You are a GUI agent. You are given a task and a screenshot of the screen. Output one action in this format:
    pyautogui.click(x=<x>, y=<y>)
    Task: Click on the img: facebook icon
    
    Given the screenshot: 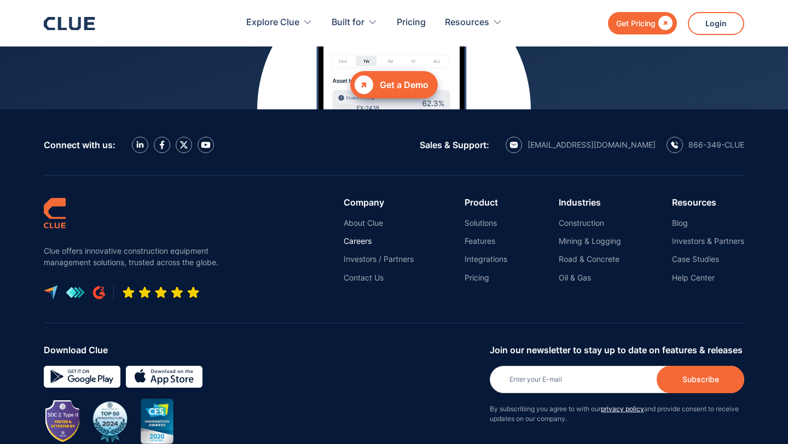 What is the action you would take?
    pyautogui.click(x=162, y=145)
    